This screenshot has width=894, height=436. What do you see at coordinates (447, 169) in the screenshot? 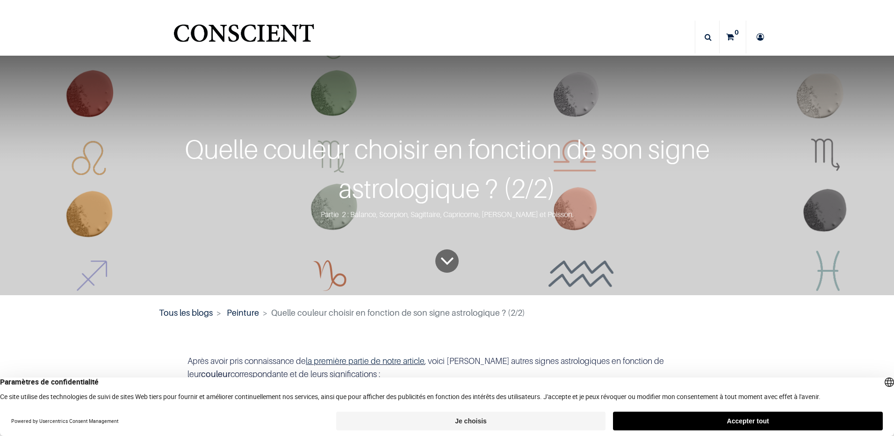
I see `div: Quelle couleur choisir en fonction de son signe astrologique ? (2/2)` at bounding box center [447, 169].